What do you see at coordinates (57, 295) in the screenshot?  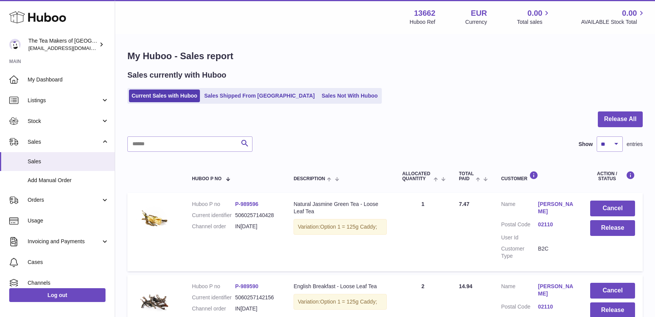 I see `a: Log out` at bounding box center [57, 295].